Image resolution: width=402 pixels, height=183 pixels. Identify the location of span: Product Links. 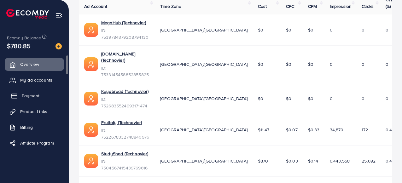
(34, 111).